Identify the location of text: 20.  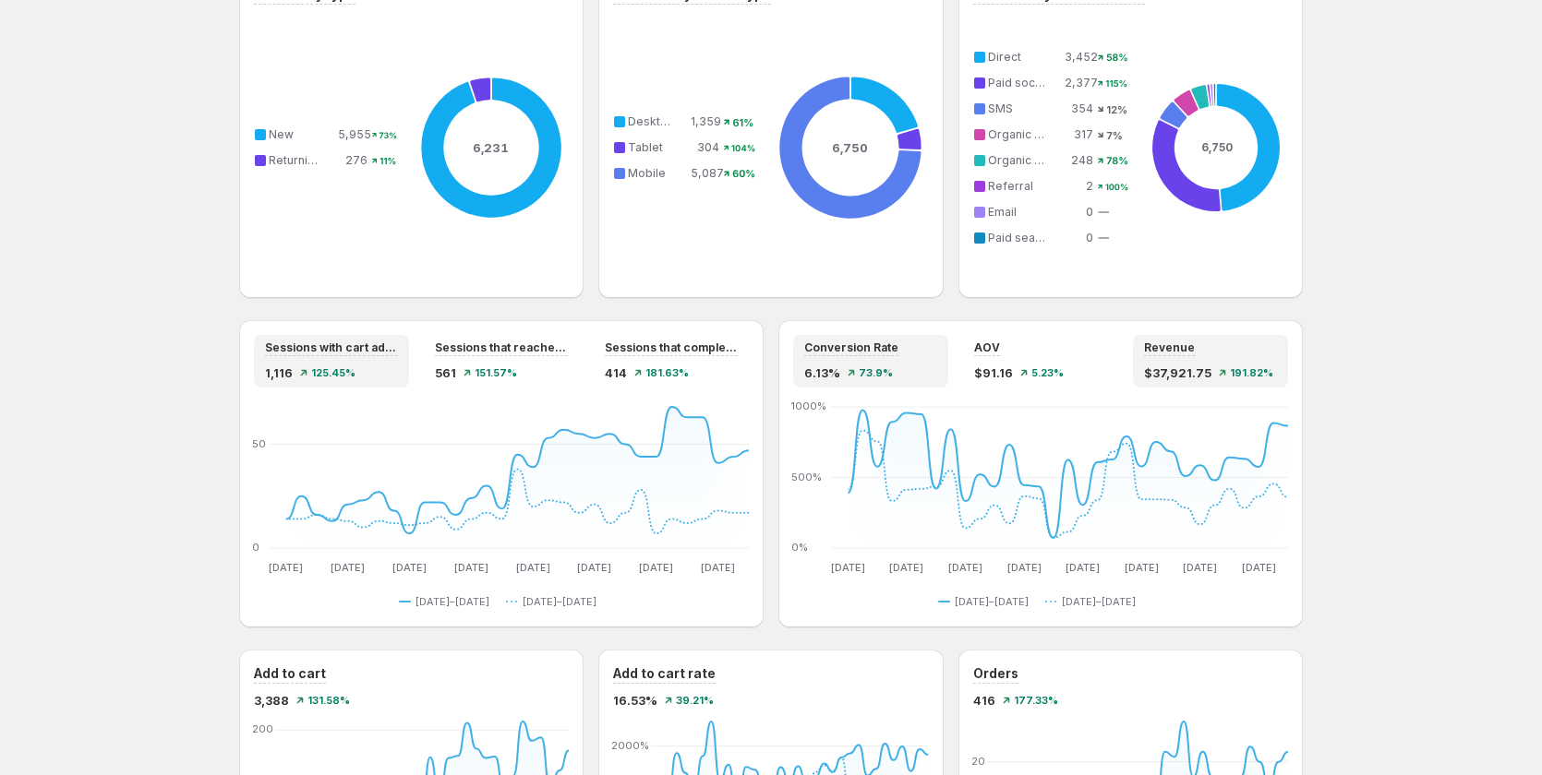
(978, 762).